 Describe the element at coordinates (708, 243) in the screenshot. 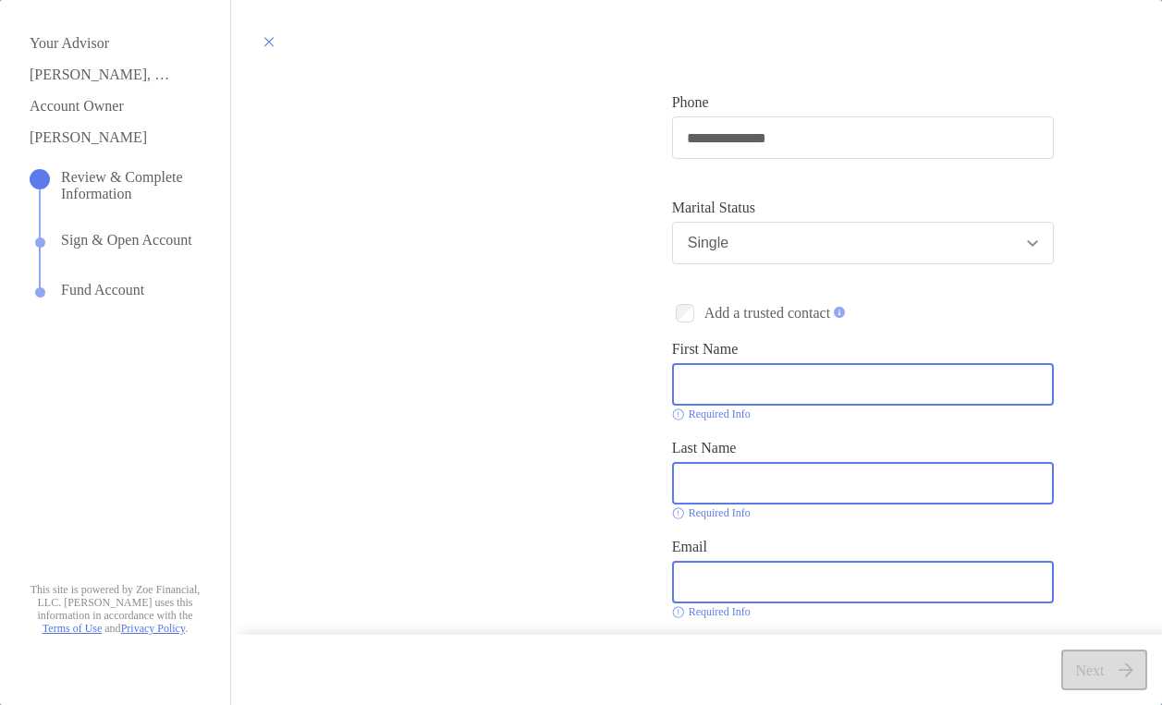

I see `div: Single` at that location.